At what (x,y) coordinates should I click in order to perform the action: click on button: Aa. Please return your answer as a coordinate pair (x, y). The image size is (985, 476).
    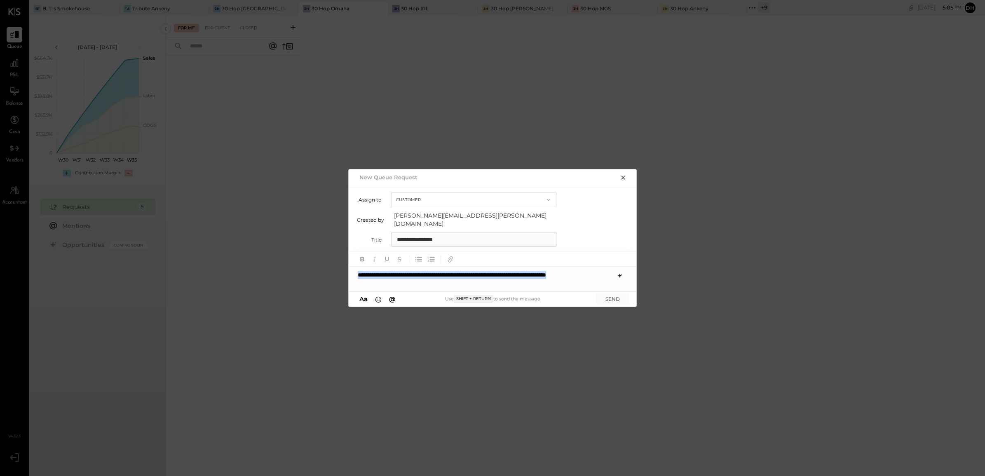
    Looking at the image, I should click on (363, 299).